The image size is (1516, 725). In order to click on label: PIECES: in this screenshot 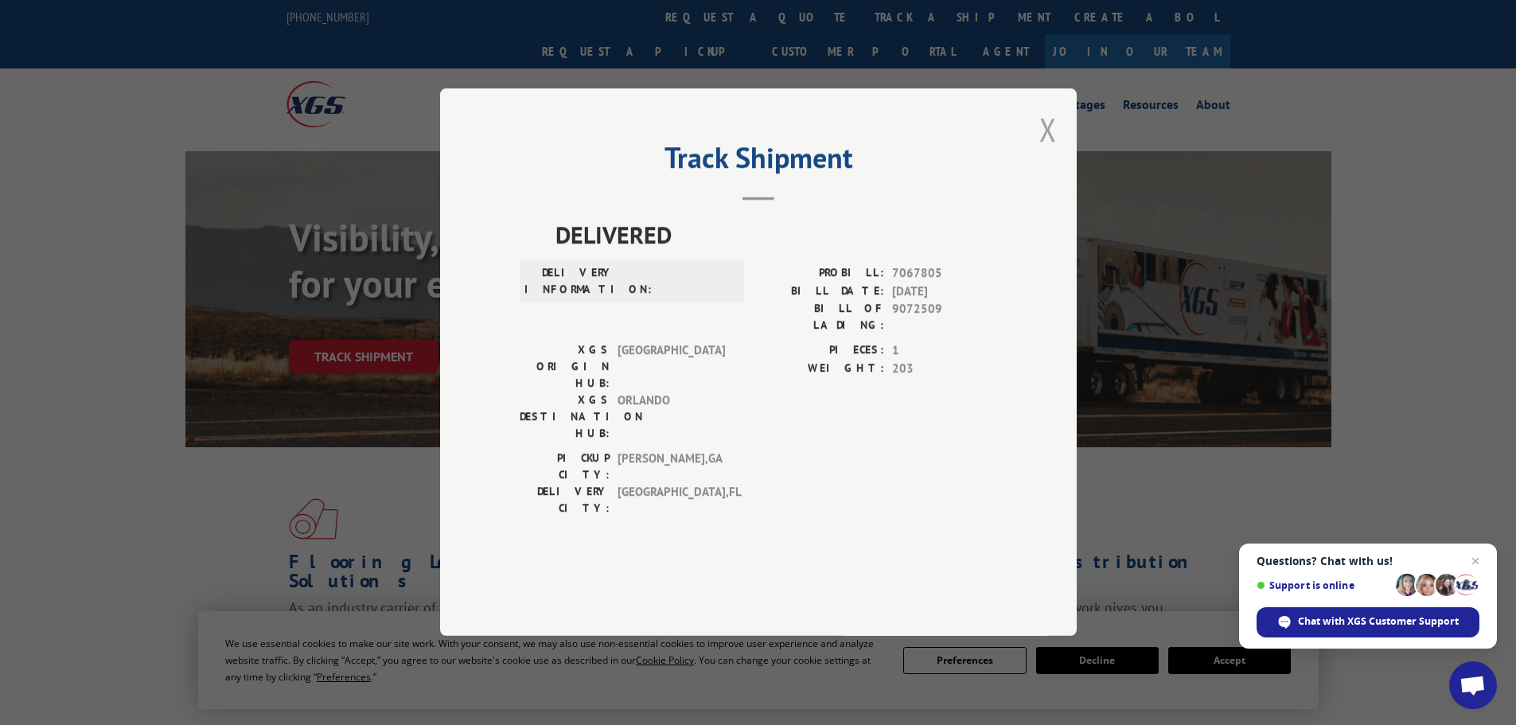, I will do `click(822, 351)`.